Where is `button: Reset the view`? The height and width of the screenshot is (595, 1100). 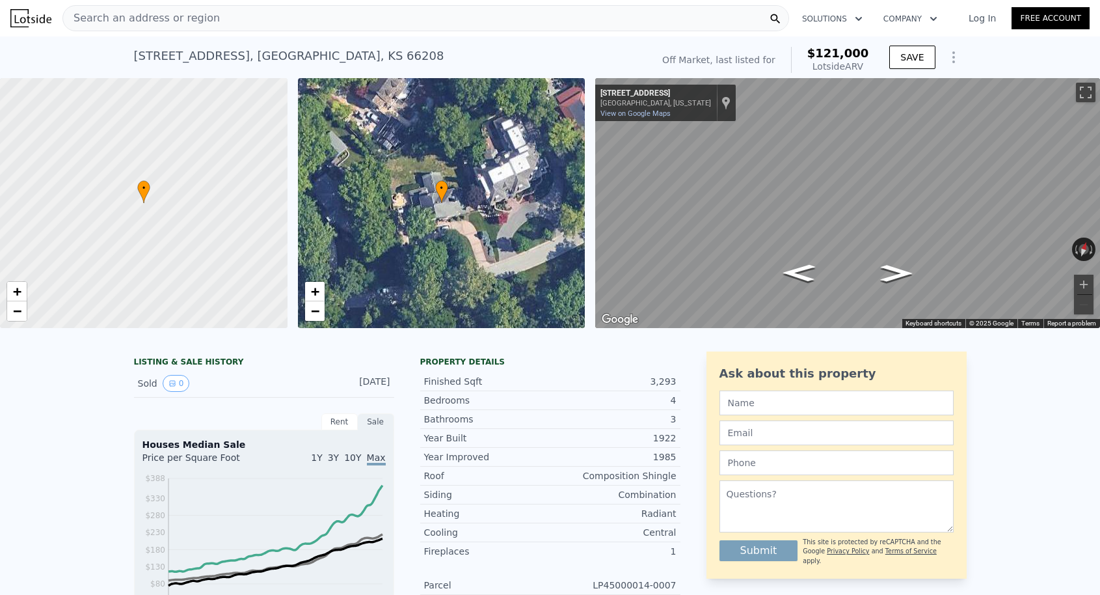 button: Reset the view is located at coordinates (1084, 249).